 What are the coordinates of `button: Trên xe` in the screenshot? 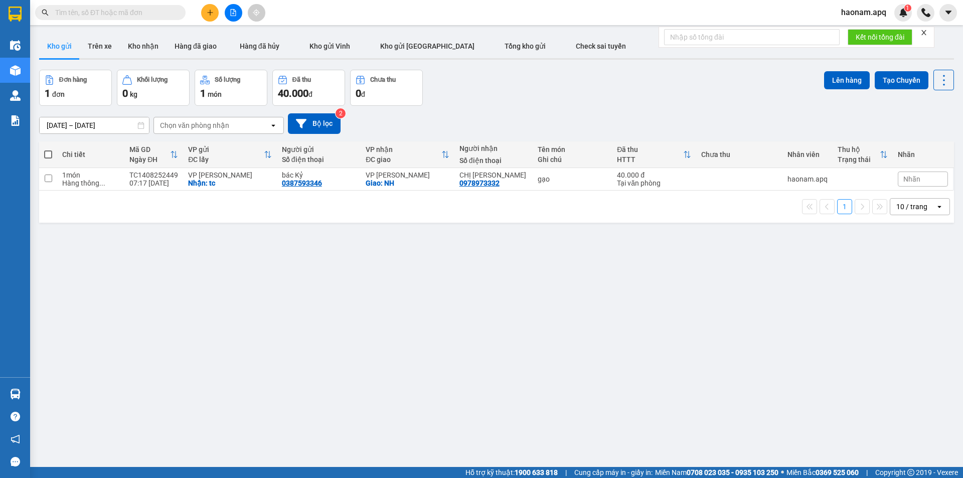 It's located at (100, 46).